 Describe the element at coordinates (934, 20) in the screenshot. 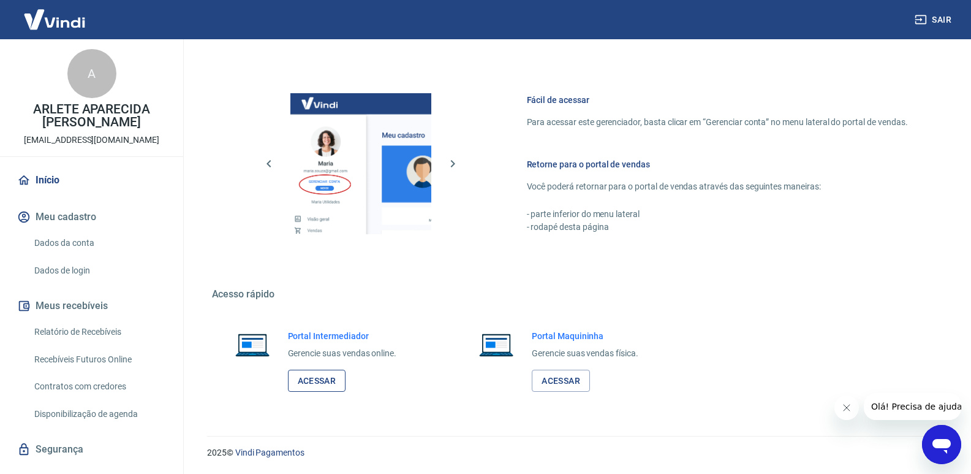

I see `button: Sair` at that location.